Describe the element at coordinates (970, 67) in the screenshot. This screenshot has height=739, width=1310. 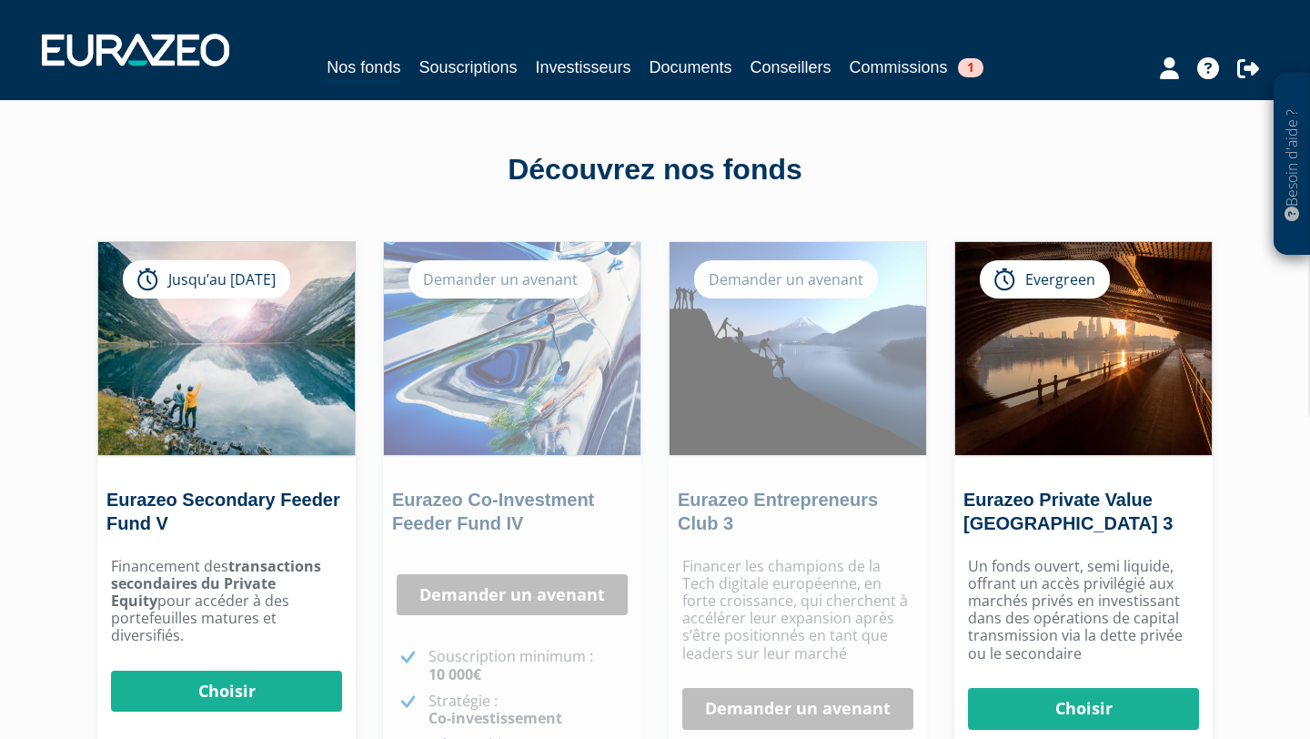
I see `span: 1` at that location.